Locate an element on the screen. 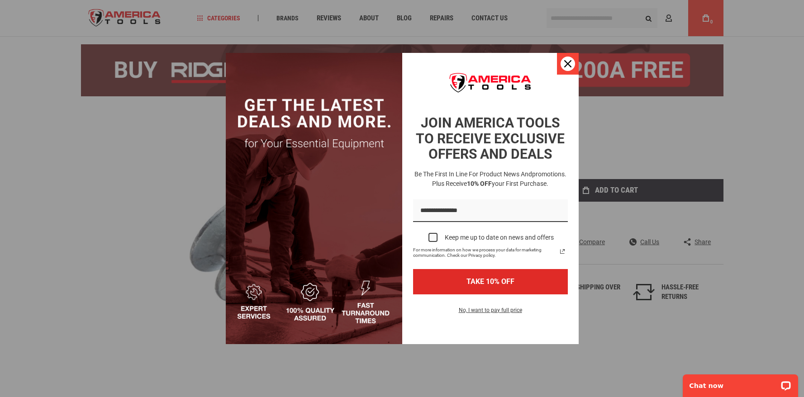  div: Keep me up to date on news and offers is located at coordinates (499, 237).